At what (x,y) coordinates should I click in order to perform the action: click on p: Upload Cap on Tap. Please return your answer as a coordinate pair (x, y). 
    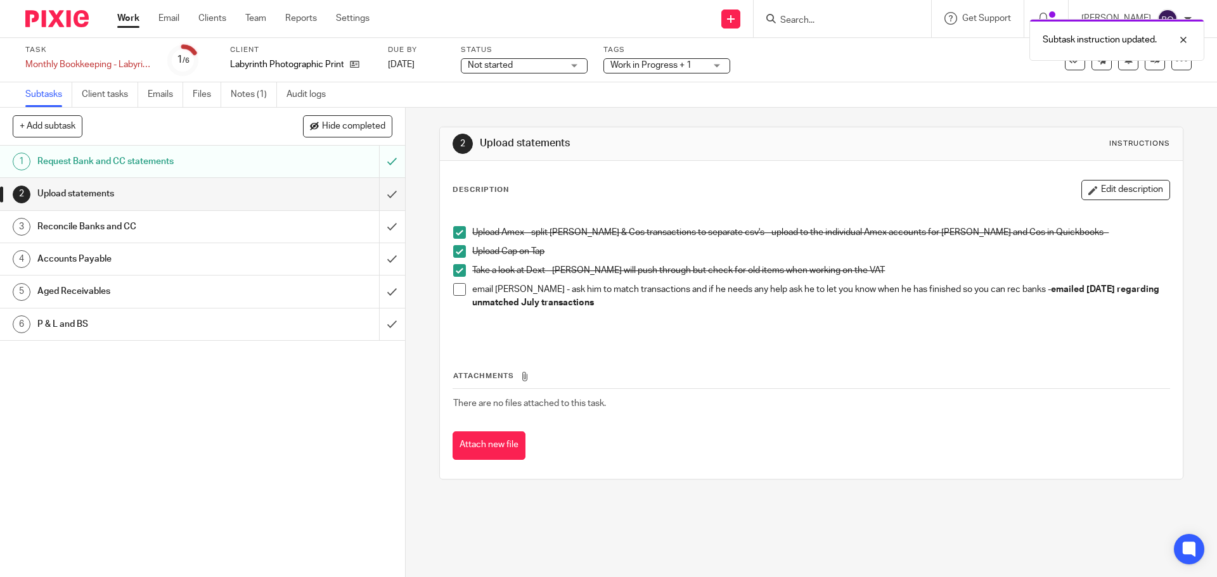
    Looking at the image, I should click on (820, 252).